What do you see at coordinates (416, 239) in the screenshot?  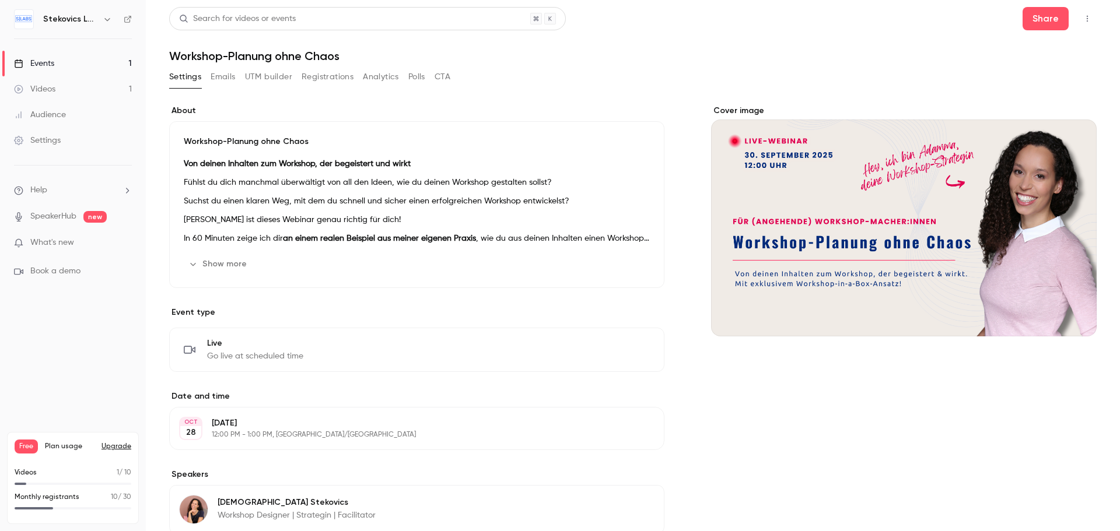 I see `p: In 60 Minuten zeige ich dir , wie du aus deinen Inhalten einen Workshop machst, der gut strukturi...` at bounding box center [416, 239].